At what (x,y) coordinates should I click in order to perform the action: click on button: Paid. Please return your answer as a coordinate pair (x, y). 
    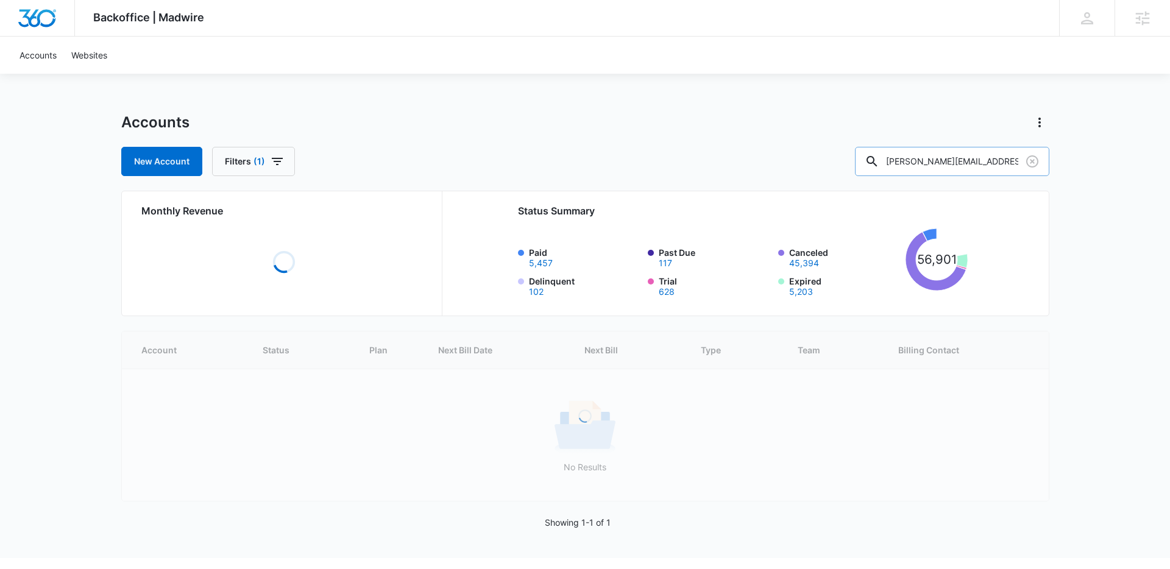
    Looking at the image, I should click on (540, 263).